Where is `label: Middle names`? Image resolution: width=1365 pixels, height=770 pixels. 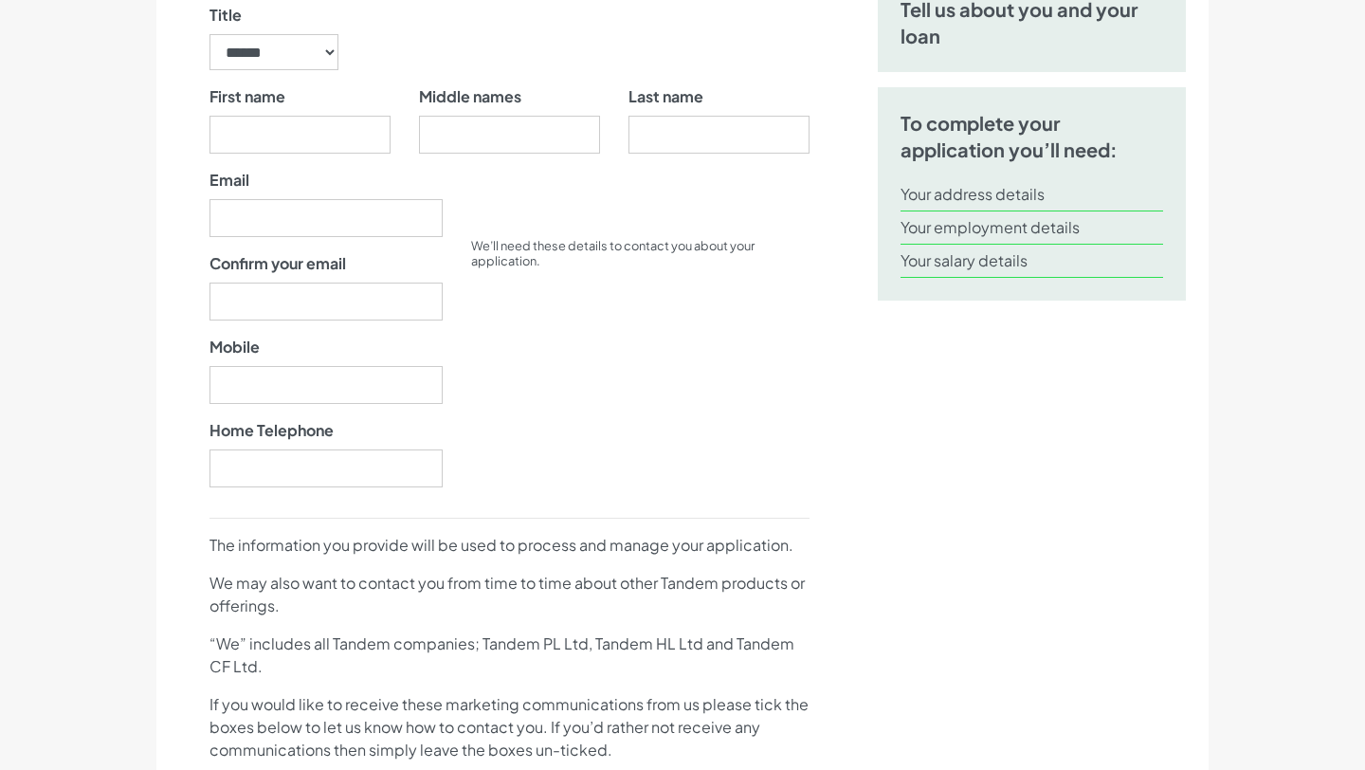 label: Middle names is located at coordinates (470, 97).